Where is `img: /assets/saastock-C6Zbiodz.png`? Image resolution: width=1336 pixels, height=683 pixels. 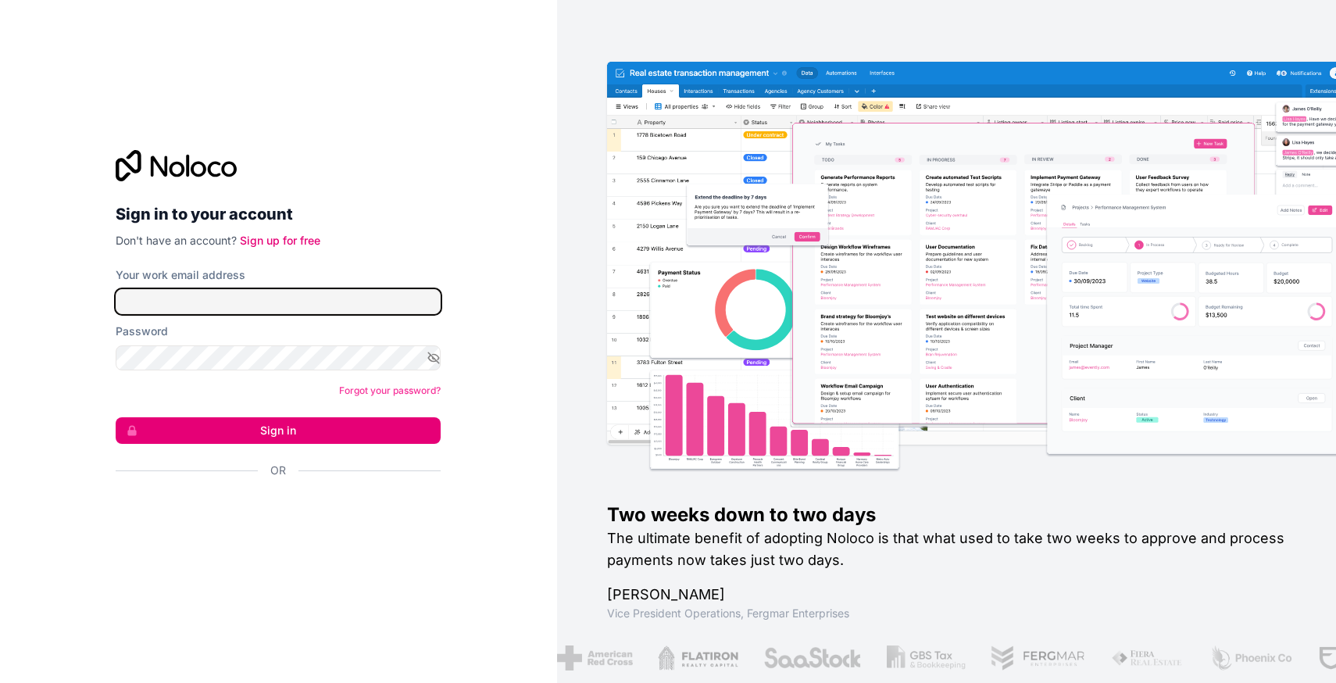 img: /assets/saastock-C6Zbiodz.png is located at coordinates (812, 658).